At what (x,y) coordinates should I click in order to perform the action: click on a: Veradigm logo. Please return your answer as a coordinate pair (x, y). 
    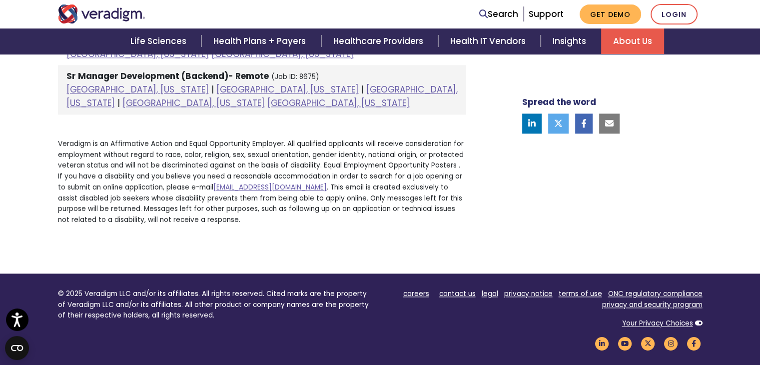
    Looking at the image, I should click on (101, 14).